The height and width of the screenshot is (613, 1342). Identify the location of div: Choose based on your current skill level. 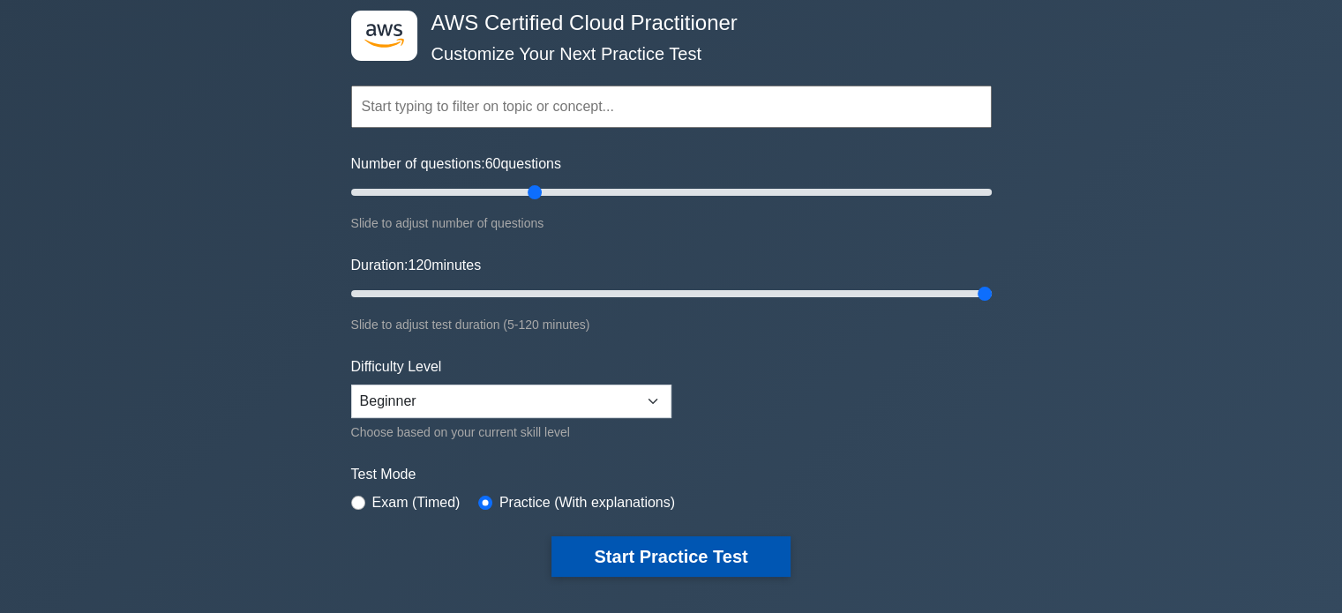
(511, 432).